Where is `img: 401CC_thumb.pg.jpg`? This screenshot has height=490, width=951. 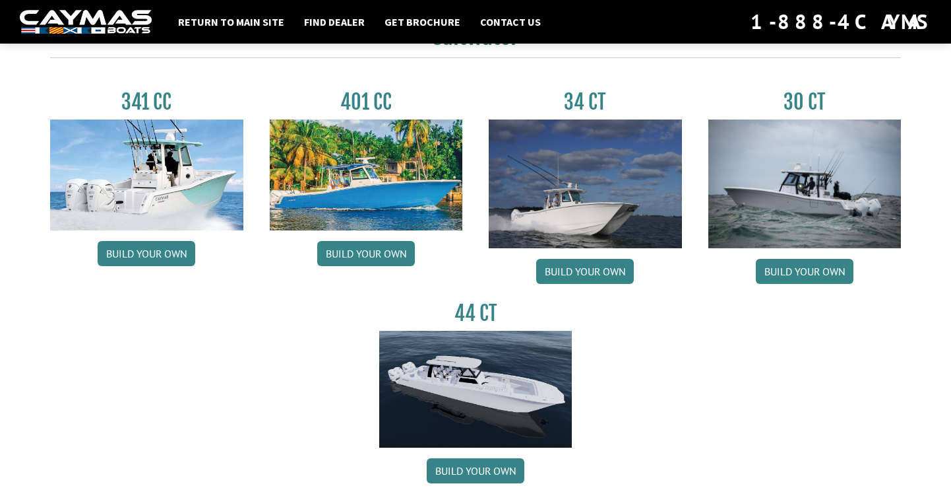 img: 401CC_thumb.pg.jpg is located at coordinates (366, 175).